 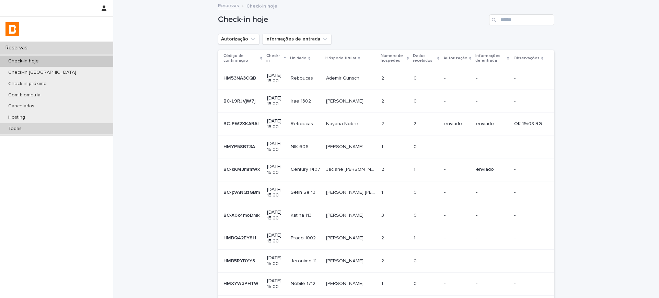 I want to click on p: Jaciane Martins Ferreira, so click(x=351, y=169).